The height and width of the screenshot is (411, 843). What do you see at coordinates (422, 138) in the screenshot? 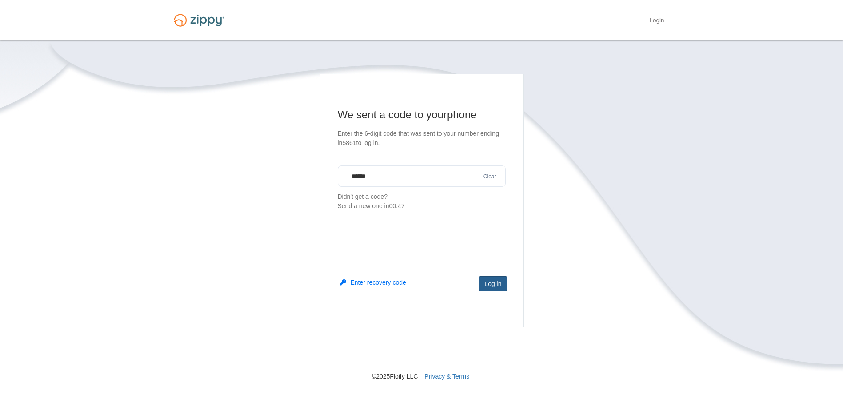
I see `p: Enter the 6-digit code that was sent to your number ending in 5861 to log in.` at bounding box center [422, 138].